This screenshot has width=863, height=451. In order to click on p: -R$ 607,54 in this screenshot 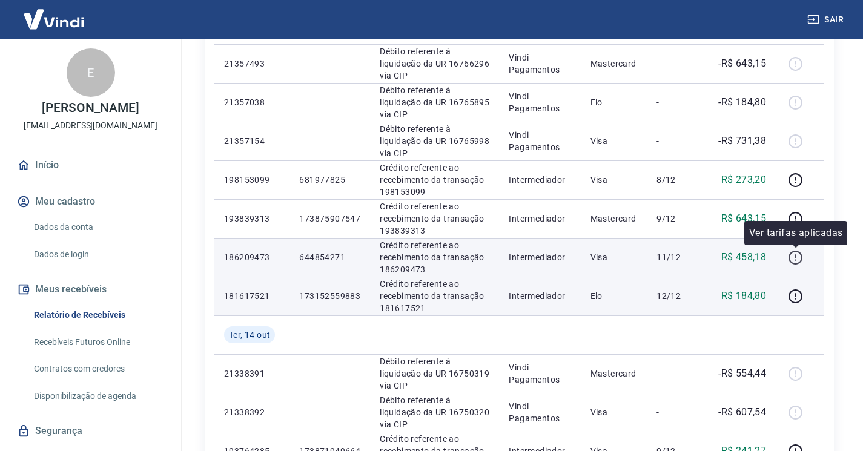, I will do `click(742, 413)`.